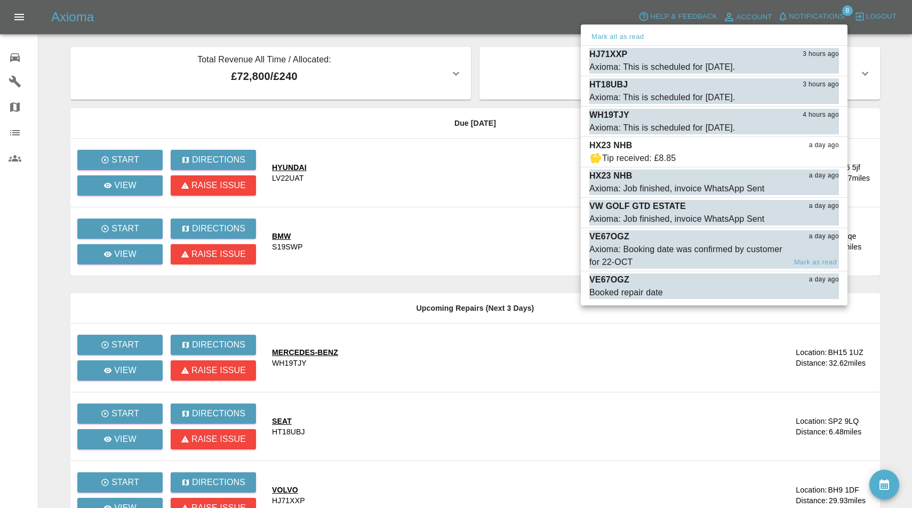 Image resolution: width=912 pixels, height=508 pixels. I want to click on div: Booked repair date, so click(626, 293).